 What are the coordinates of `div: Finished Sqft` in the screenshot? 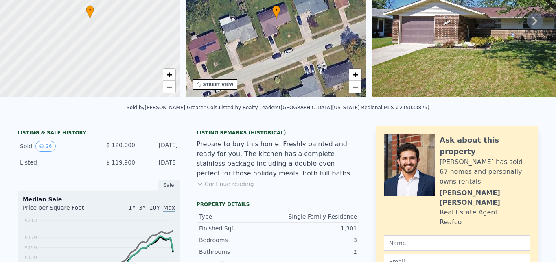 It's located at (238, 229).